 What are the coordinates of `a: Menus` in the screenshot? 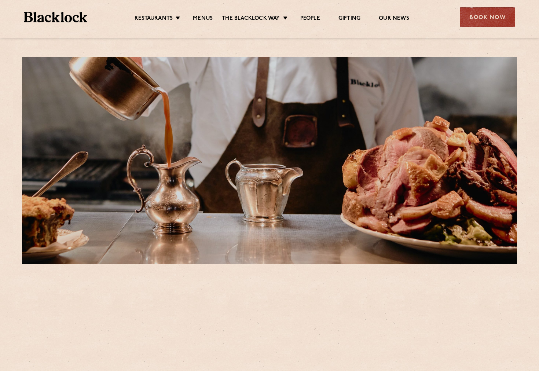 It's located at (203, 19).